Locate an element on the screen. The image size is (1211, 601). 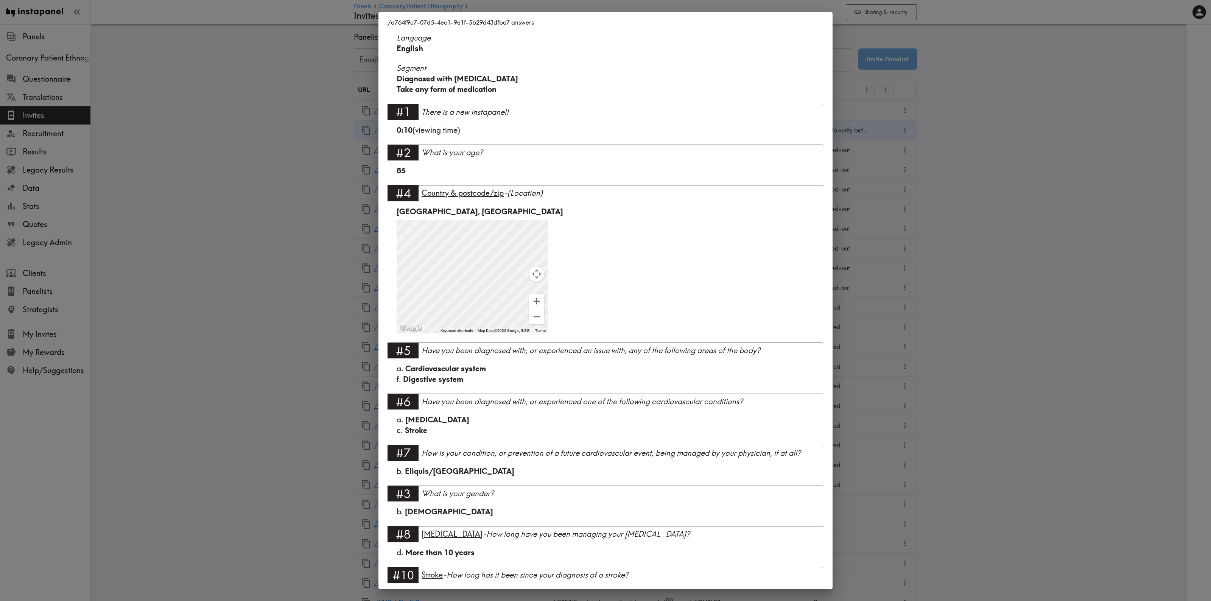
button: Zoom out is located at coordinates (537, 317).